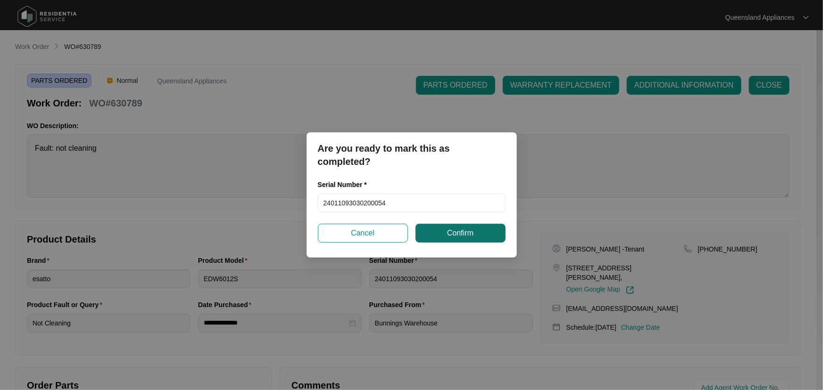 The width and height of the screenshot is (823, 390). Describe the element at coordinates (460, 233) in the screenshot. I see `span: Confirm` at that location.